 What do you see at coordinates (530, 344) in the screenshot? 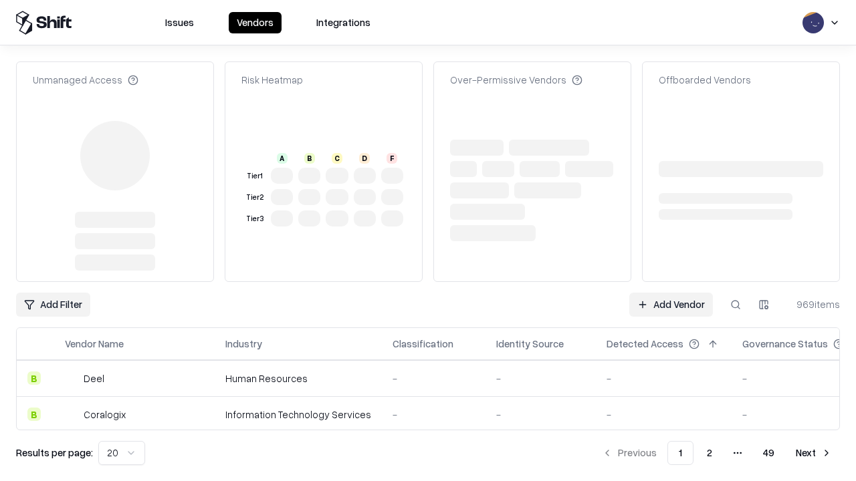
I see `div: Identity Source` at bounding box center [530, 344].